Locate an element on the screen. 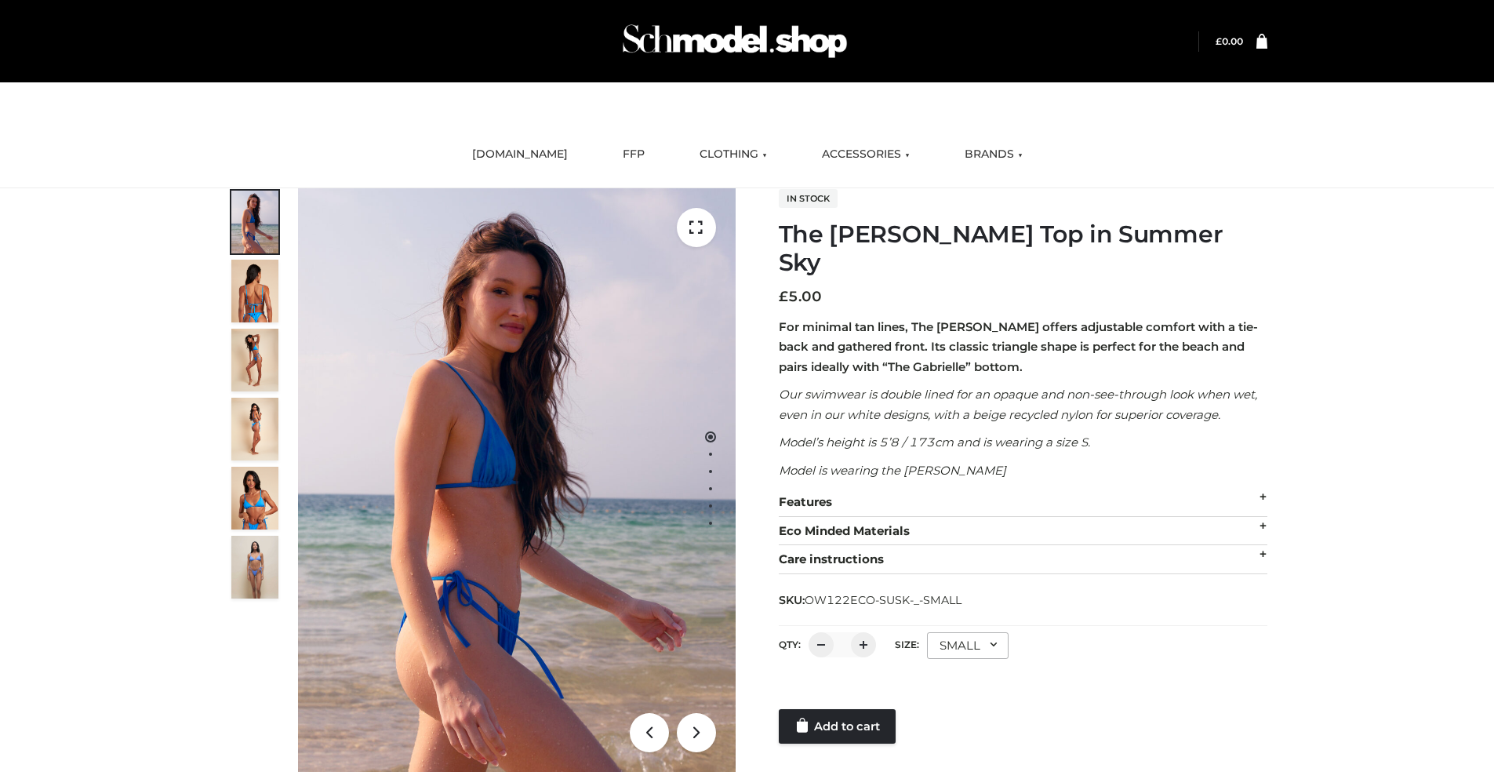 This screenshot has width=1494, height=779. img: 1.Alex-top_SS-1_4464b1e7-c2c9-4e4b-a62c-58381cd673c0 (1) is located at coordinates (517, 480).